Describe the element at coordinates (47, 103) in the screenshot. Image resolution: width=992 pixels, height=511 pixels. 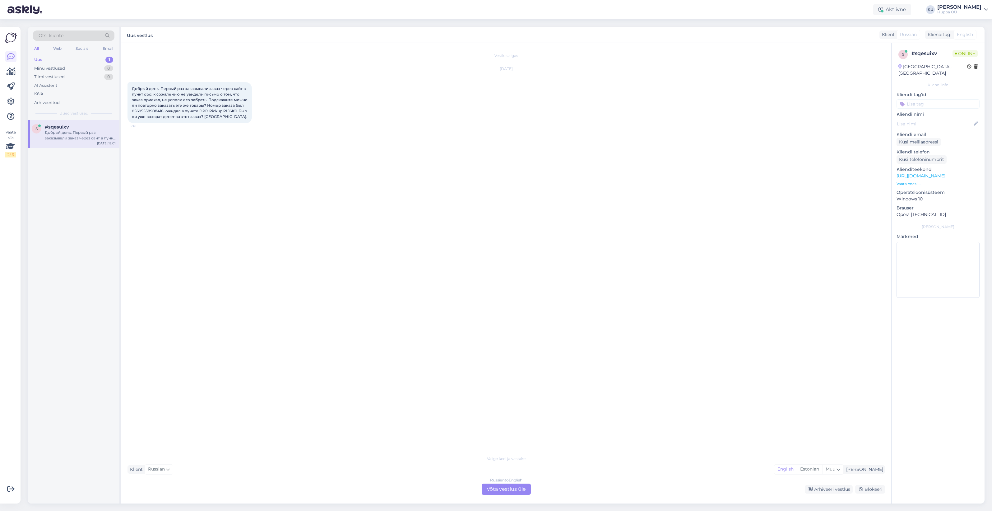
I see `div: Arhiveeritud` at that location.